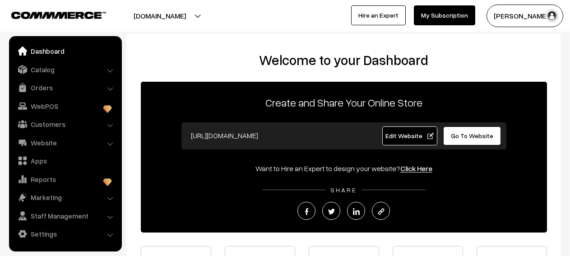 This screenshot has height=256, width=570. Describe the element at coordinates (344, 190) in the screenshot. I see `span: SHARE` at that location.